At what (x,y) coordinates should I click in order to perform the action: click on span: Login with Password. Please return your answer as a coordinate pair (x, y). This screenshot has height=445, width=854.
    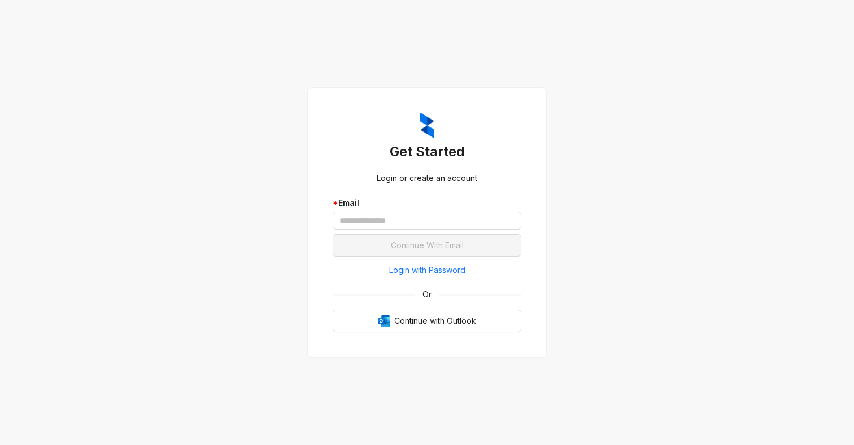
    Looking at the image, I should click on (427, 270).